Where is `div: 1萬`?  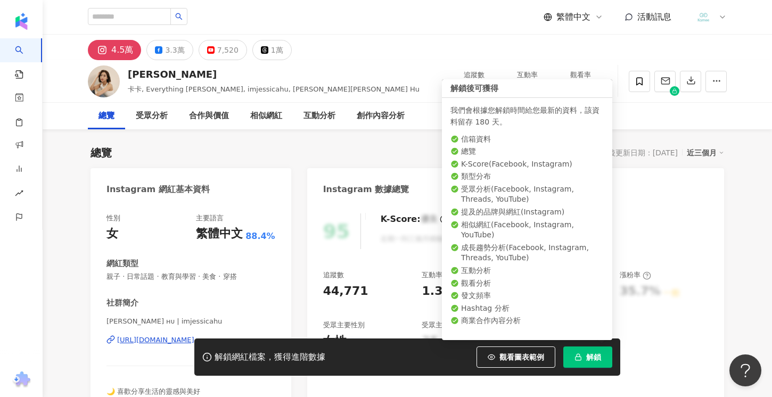 div: 1萬 is located at coordinates (277, 50).